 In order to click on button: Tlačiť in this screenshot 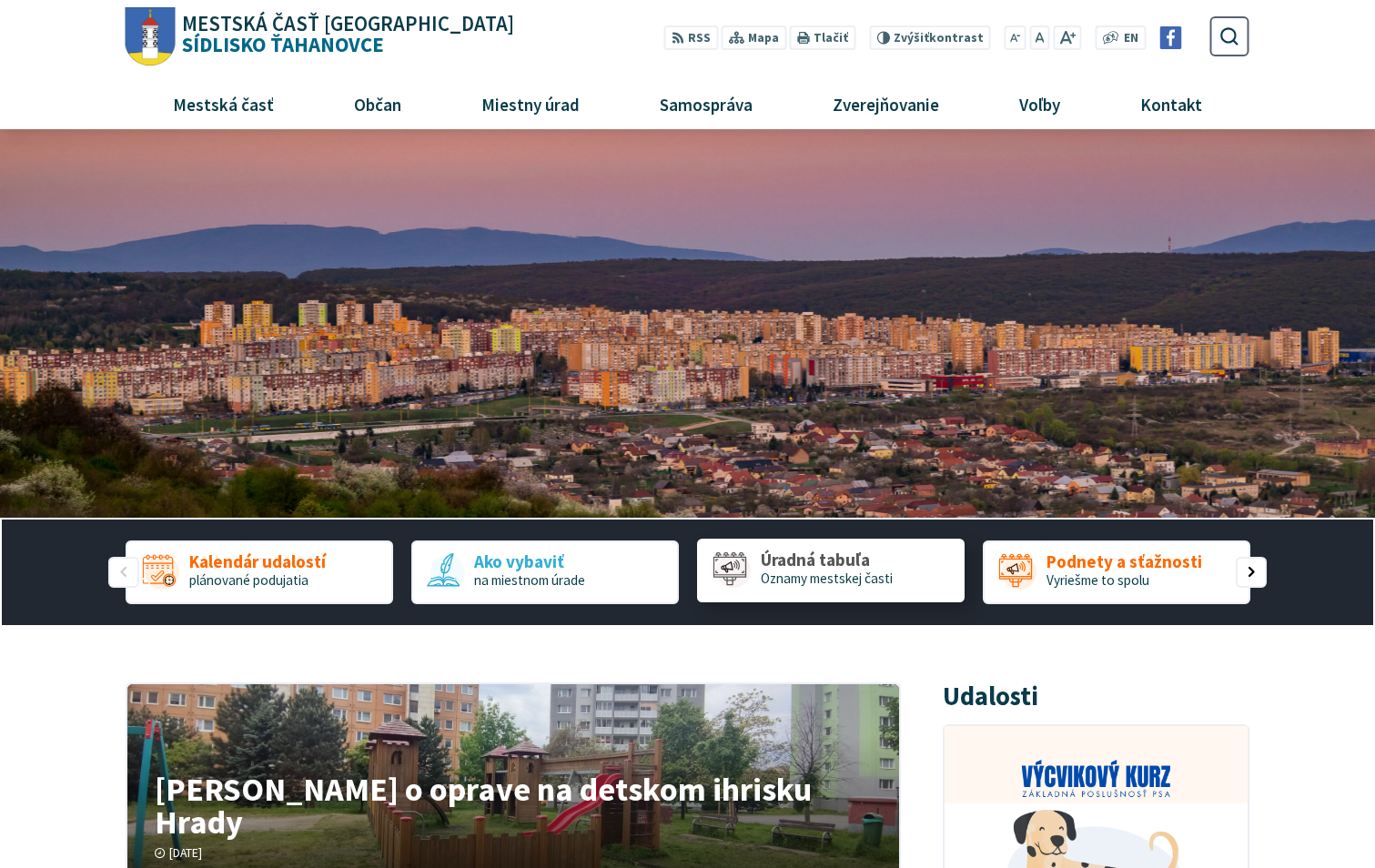, I will do `click(822, 37)`.